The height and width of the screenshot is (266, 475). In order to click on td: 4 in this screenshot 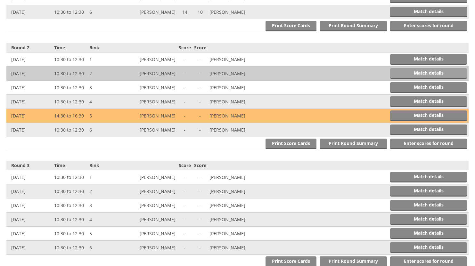, I will do `click(104, 220)`.